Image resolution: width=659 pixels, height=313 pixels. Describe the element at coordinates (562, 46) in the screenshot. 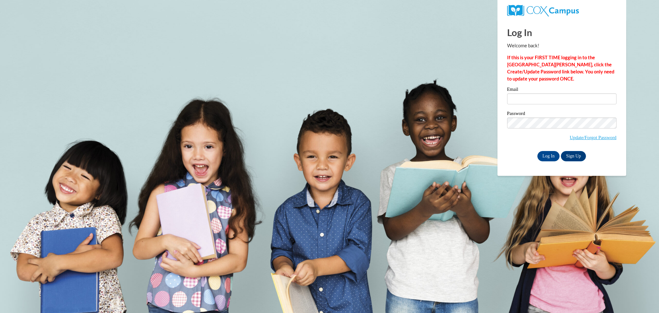

I see `p: Welcome back!` at that location.